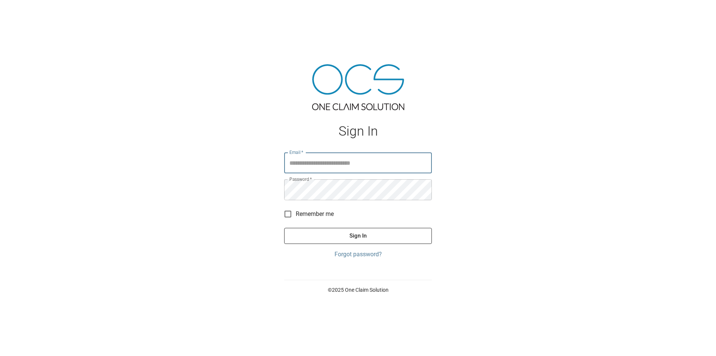 The height and width of the screenshot is (356, 716). I want to click on h1: Sign In, so click(358, 131).